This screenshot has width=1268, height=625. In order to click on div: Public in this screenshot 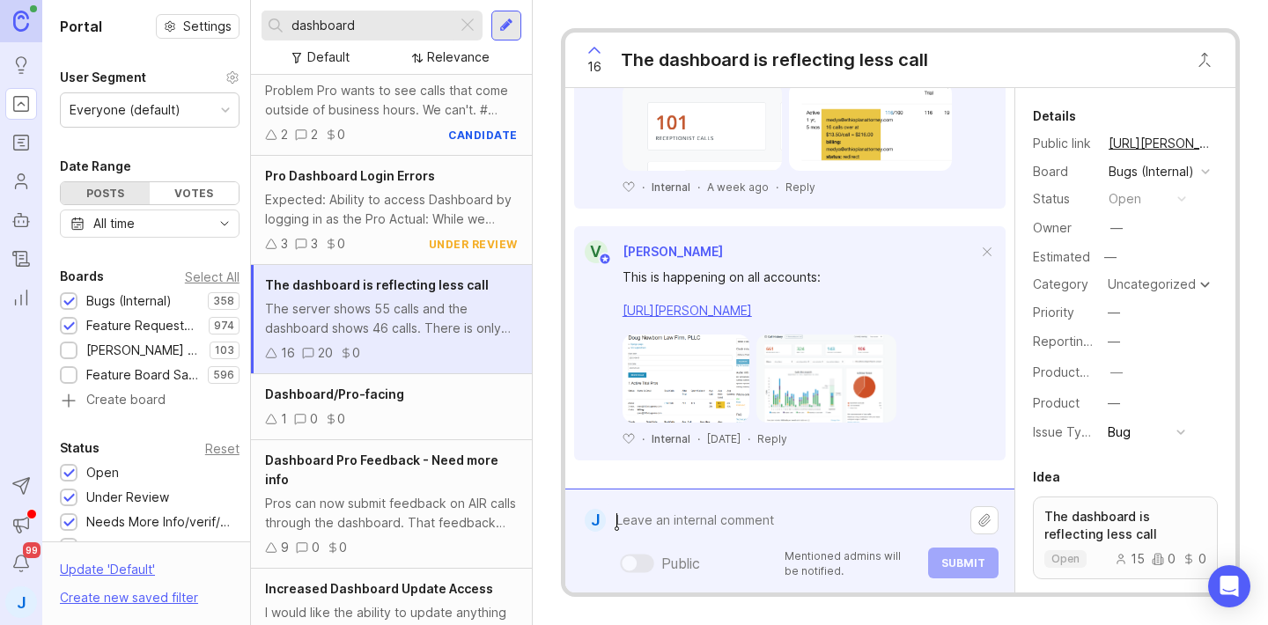, I will do `click(681, 564)`.